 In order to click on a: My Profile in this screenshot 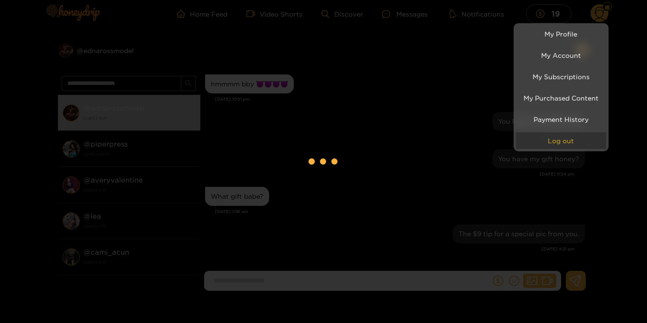, I will do `click(561, 34)`.